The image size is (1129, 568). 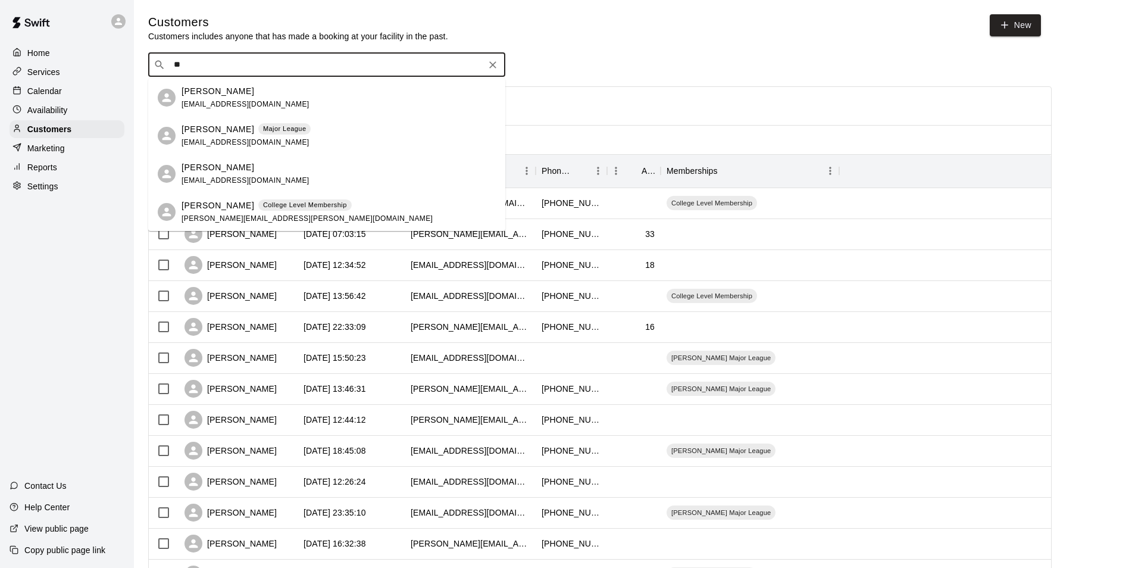 What do you see at coordinates (45, 485) in the screenshot?
I see `p: Contact Us` at bounding box center [45, 485].